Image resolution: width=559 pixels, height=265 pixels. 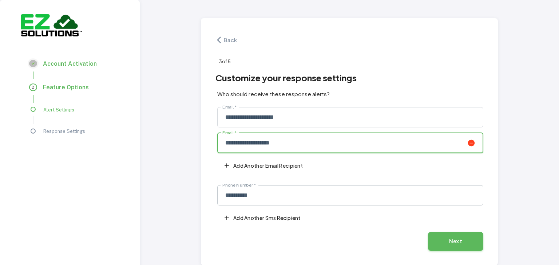 What do you see at coordinates (350, 94) in the screenshot?
I see `p: Who should receive these response alerts?` at bounding box center [350, 94].